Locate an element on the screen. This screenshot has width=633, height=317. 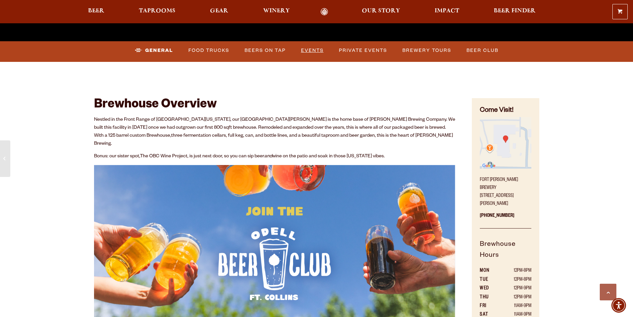
a: Taprooms is located at coordinates (157, 12).